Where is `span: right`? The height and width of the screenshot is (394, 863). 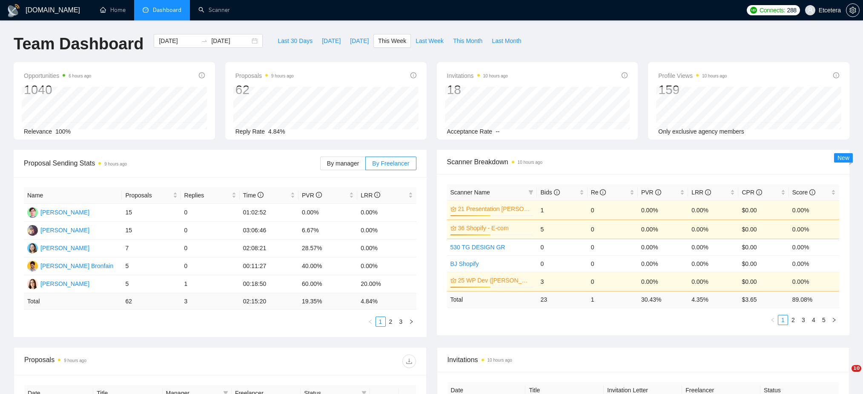
span: right is located at coordinates (411, 322).